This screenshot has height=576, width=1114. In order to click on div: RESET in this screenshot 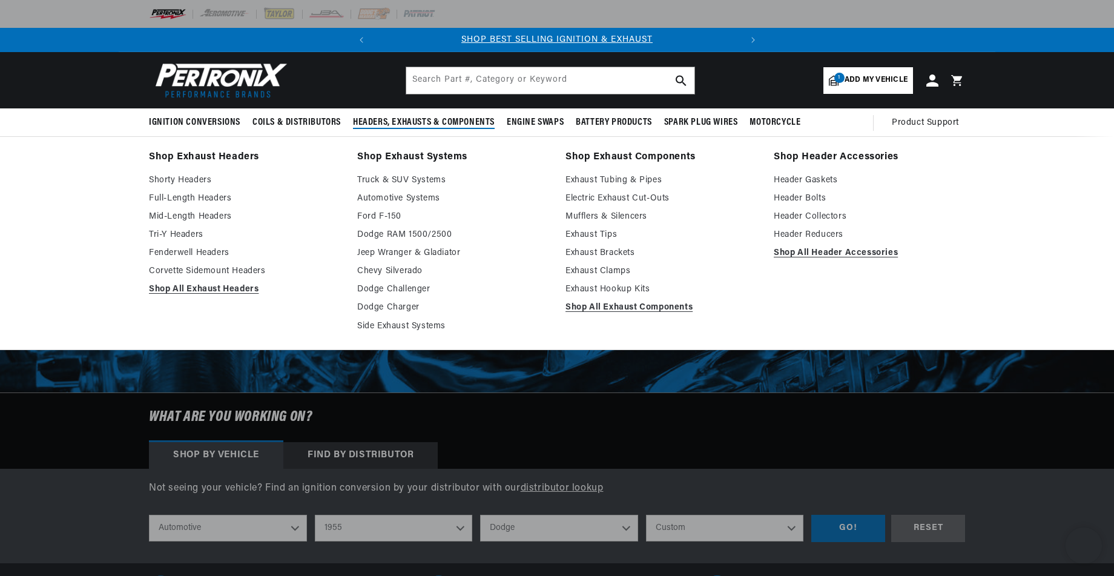, I will do `click(928, 528)`.